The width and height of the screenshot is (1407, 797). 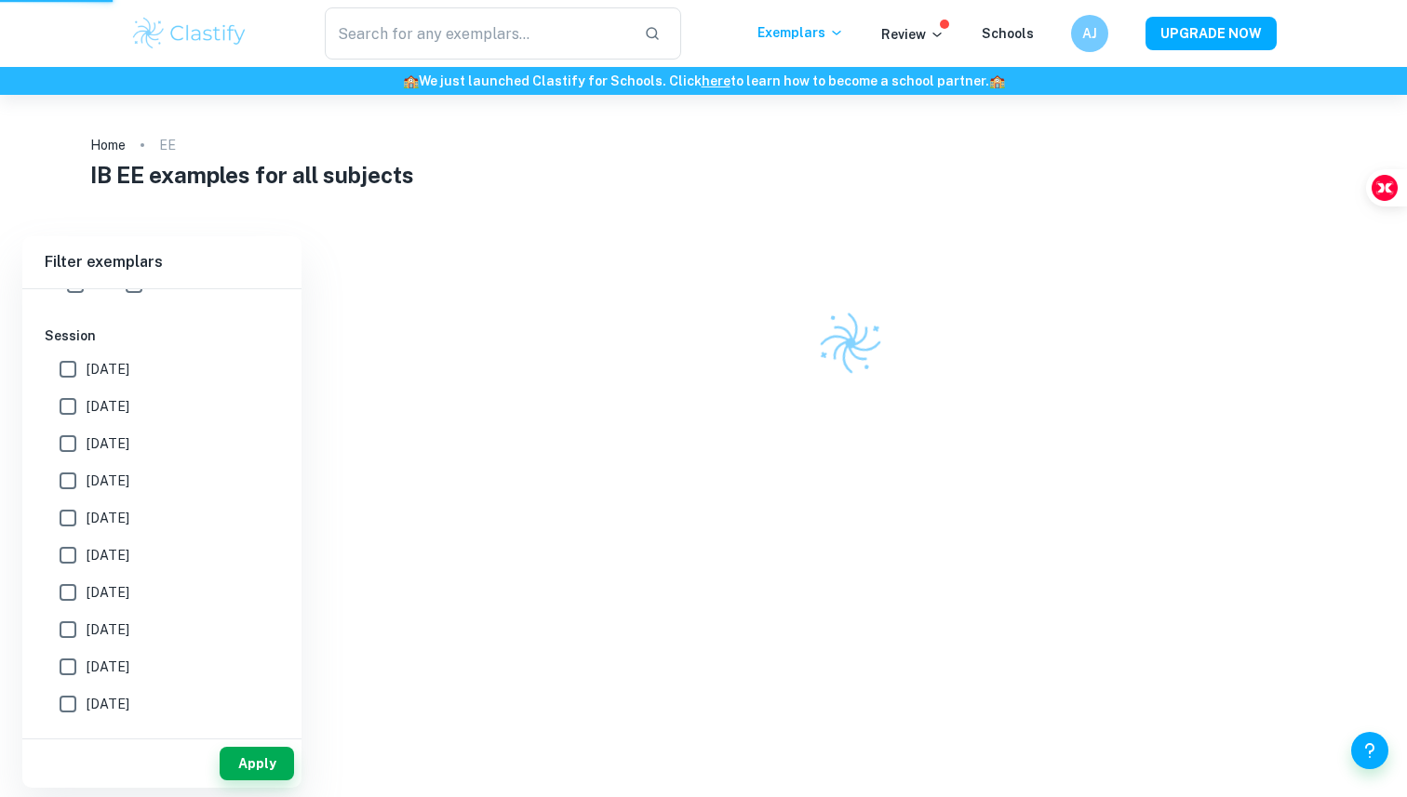 What do you see at coordinates (1370, 751) in the screenshot?
I see `button: Help and Feedback` at bounding box center [1370, 751].